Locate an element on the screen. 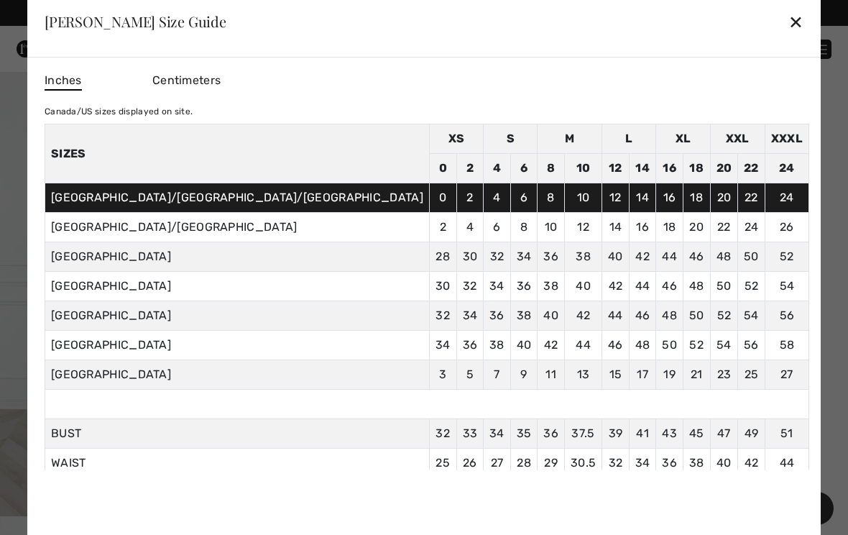 This screenshot has width=848, height=535. td: XL is located at coordinates (683, 139).